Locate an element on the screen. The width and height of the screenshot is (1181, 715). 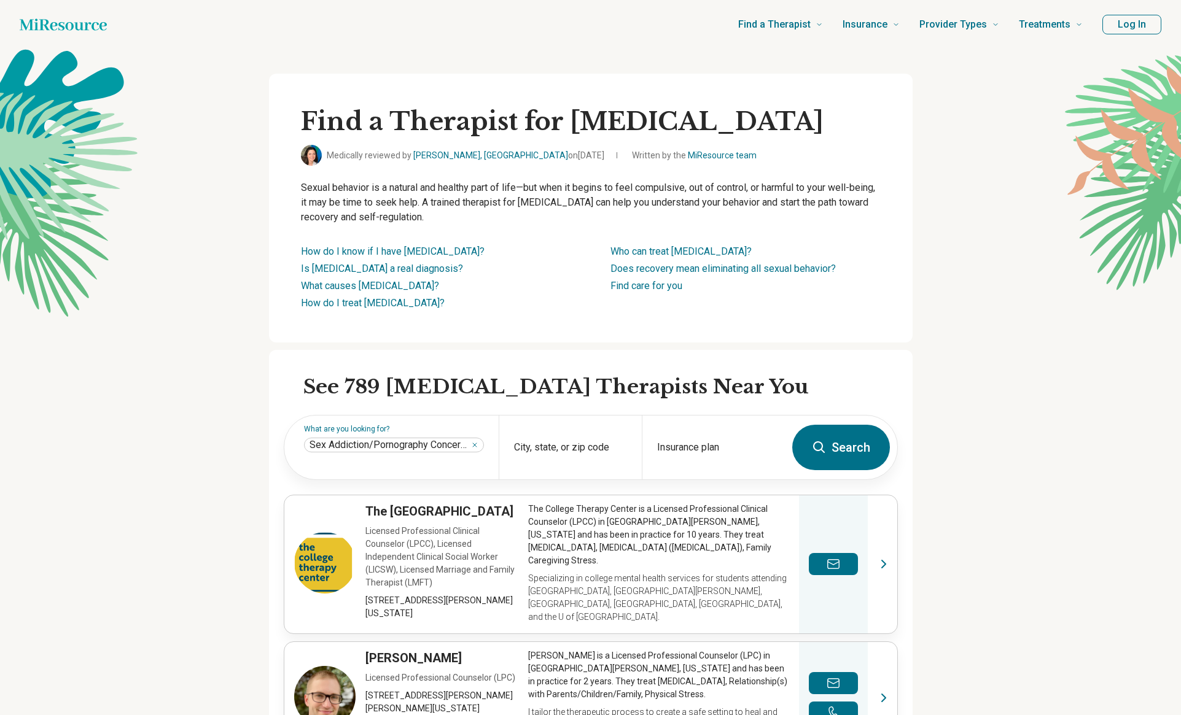
button: Search is located at coordinates (841, 448).